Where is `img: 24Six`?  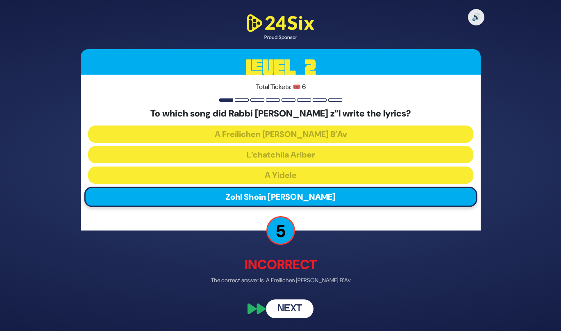
img: 24Six is located at coordinates (281, 23).